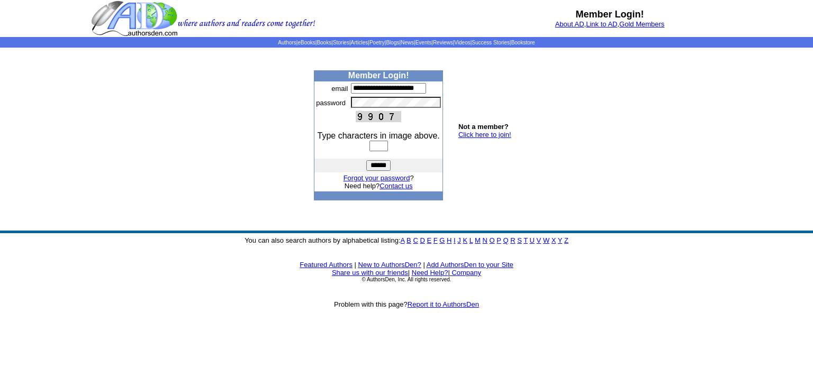 This screenshot has height=386, width=813. What do you see at coordinates (409, 240) in the screenshot?
I see `a: B` at bounding box center [409, 240].